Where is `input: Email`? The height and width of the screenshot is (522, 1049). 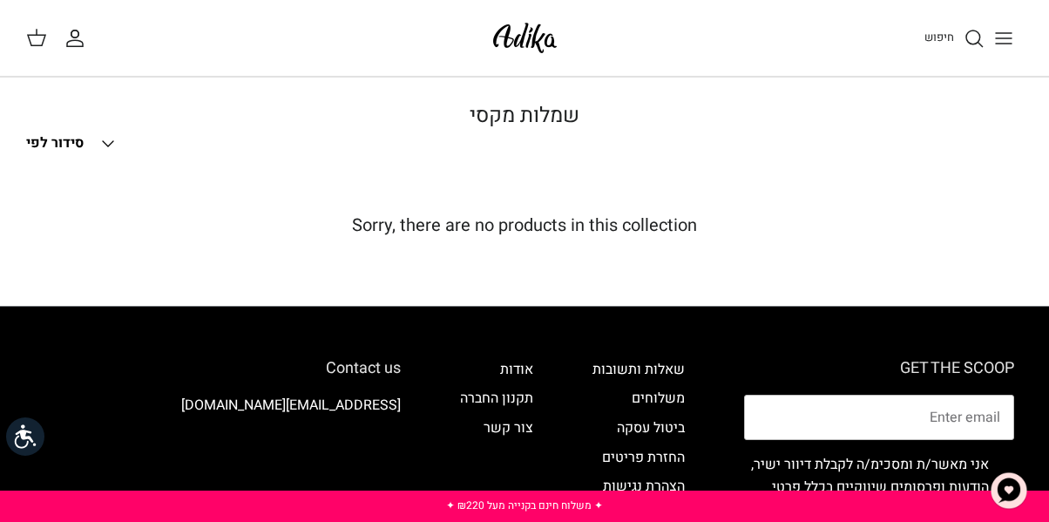
input: Email is located at coordinates (879, 417).